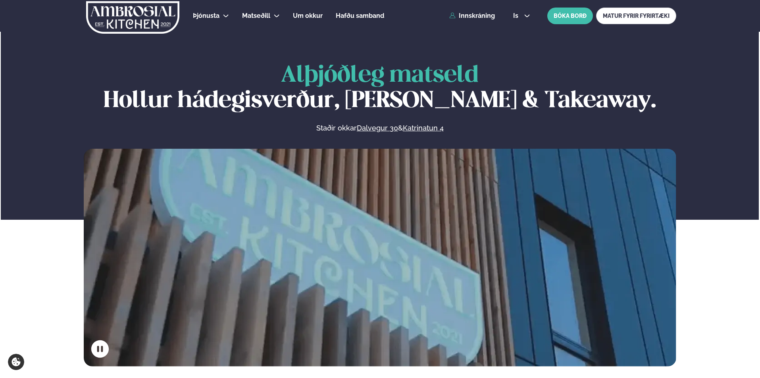  I want to click on span: Alþjóðleg matseld, so click(380, 75).